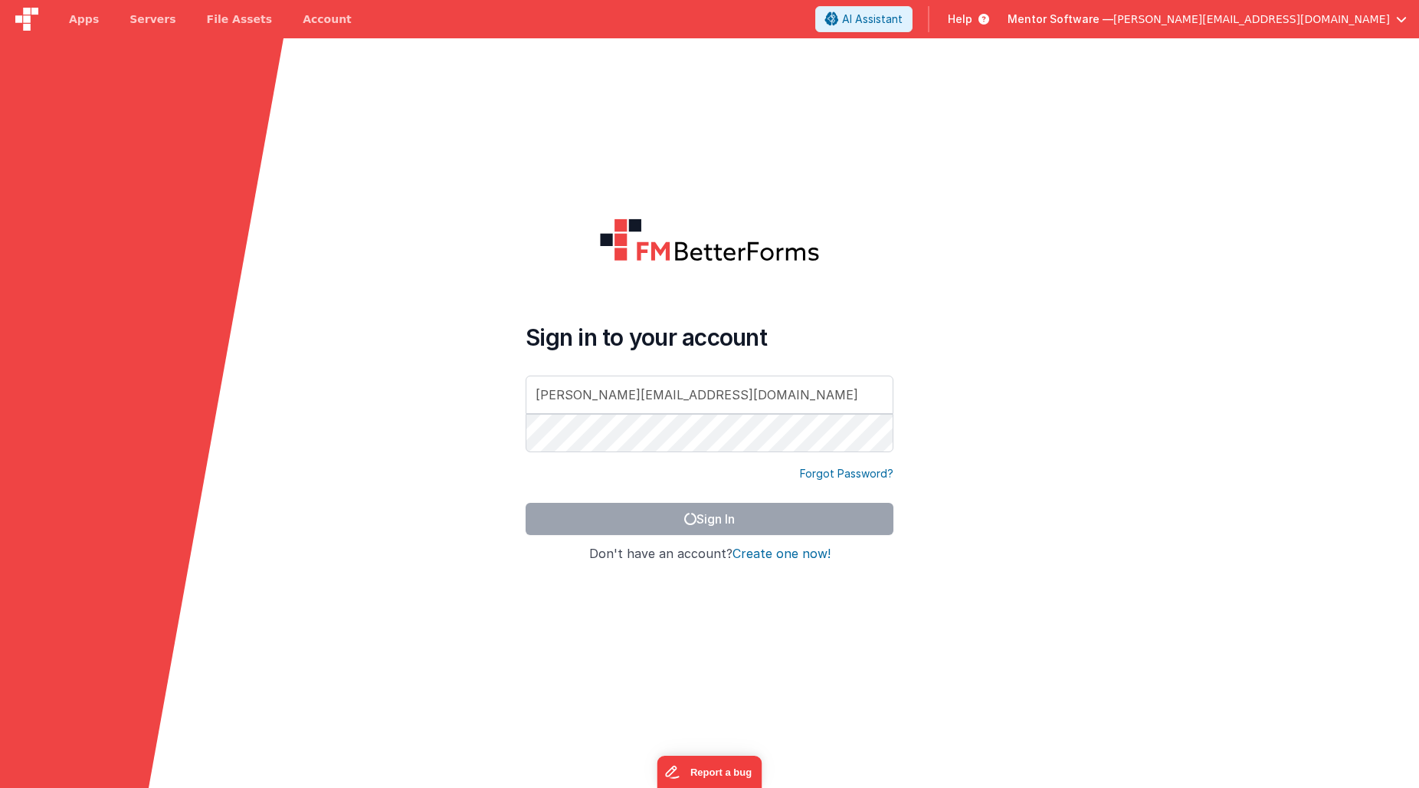 The height and width of the screenshot is (788, 1419). Describe the element at coordinates (1061, 19) in the screenshot. I see `span: Mentor Software —` at that location.